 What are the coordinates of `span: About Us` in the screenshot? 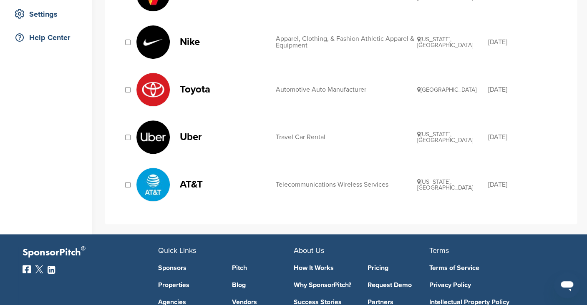 It's located at (308, 251).